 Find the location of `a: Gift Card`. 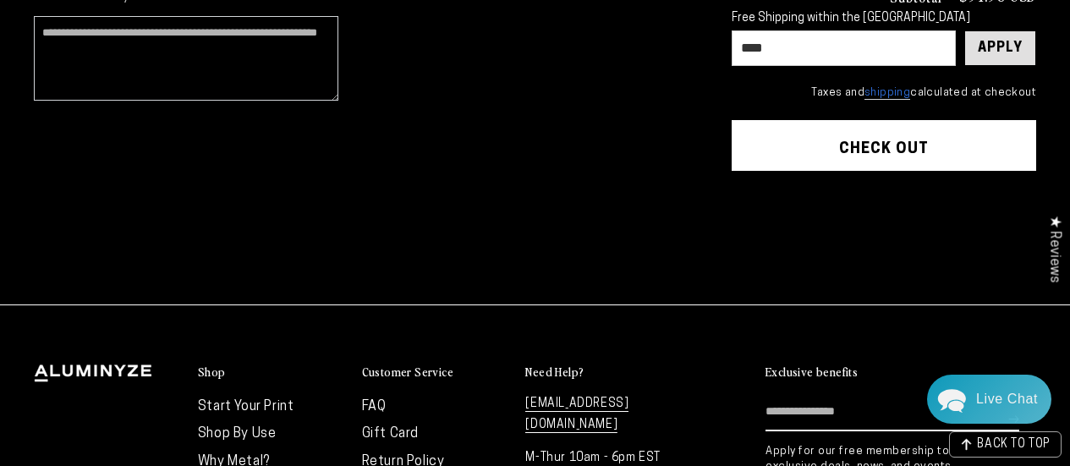

a: Gift Card is located at coordinates (390, 434).